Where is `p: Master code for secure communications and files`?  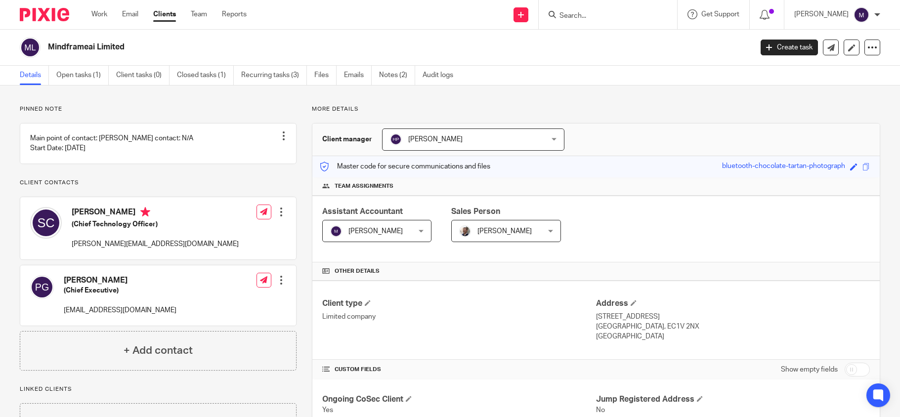 p: Master code for secure communications and files is located at coordinates (405, 167).